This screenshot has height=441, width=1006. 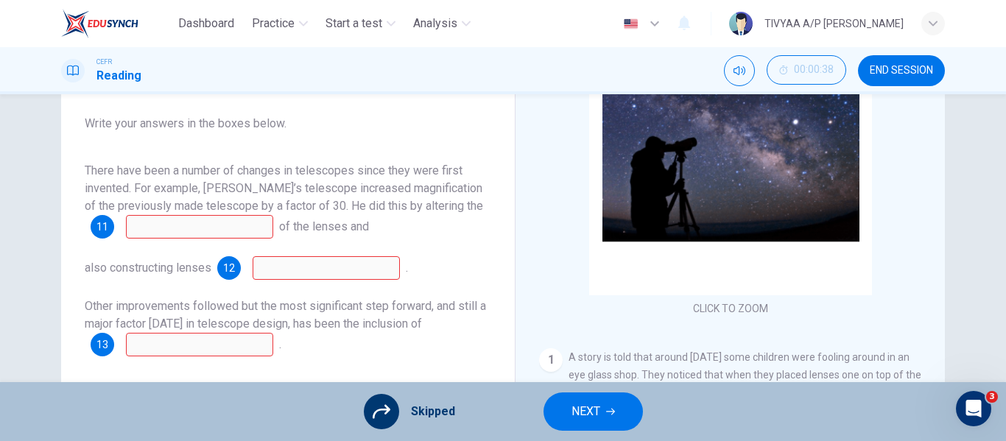 I want to click on button: END SESSION, so click(x=901, y=71).